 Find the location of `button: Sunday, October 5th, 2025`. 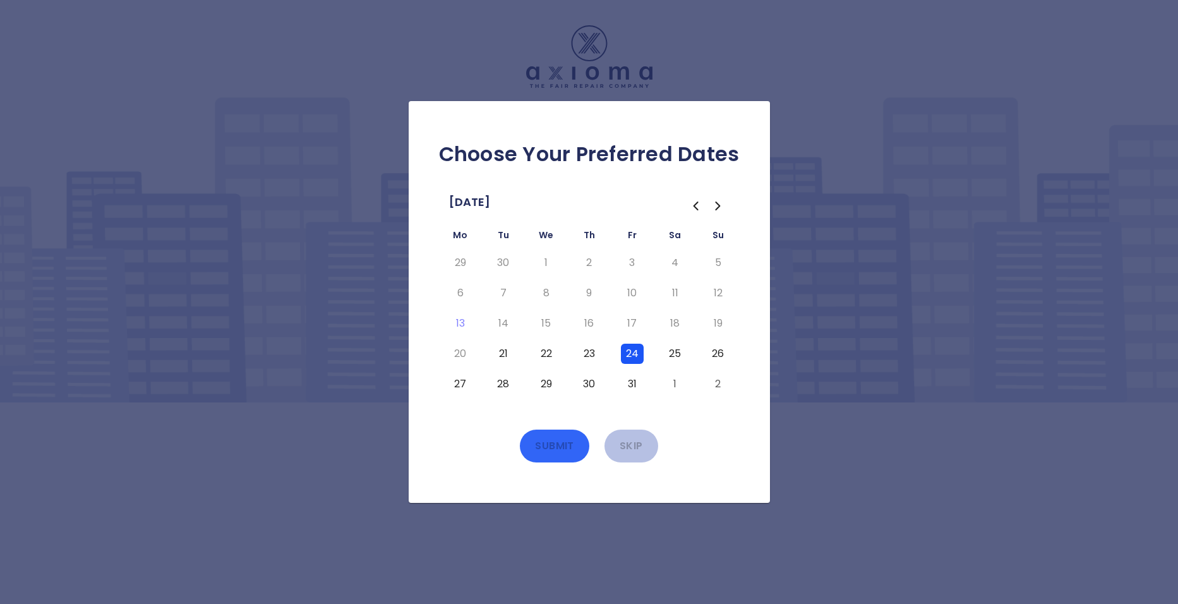

button: Sunday, October 5th, 2025 is located at coordinates (718, 263).